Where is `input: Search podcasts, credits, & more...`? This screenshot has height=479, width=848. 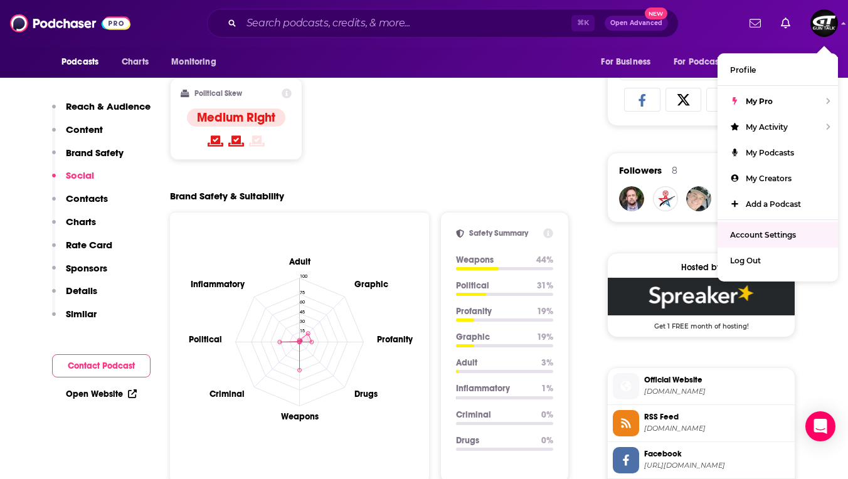
input: Search podcasts, credits, & more... is located at coordinates (406, 23).